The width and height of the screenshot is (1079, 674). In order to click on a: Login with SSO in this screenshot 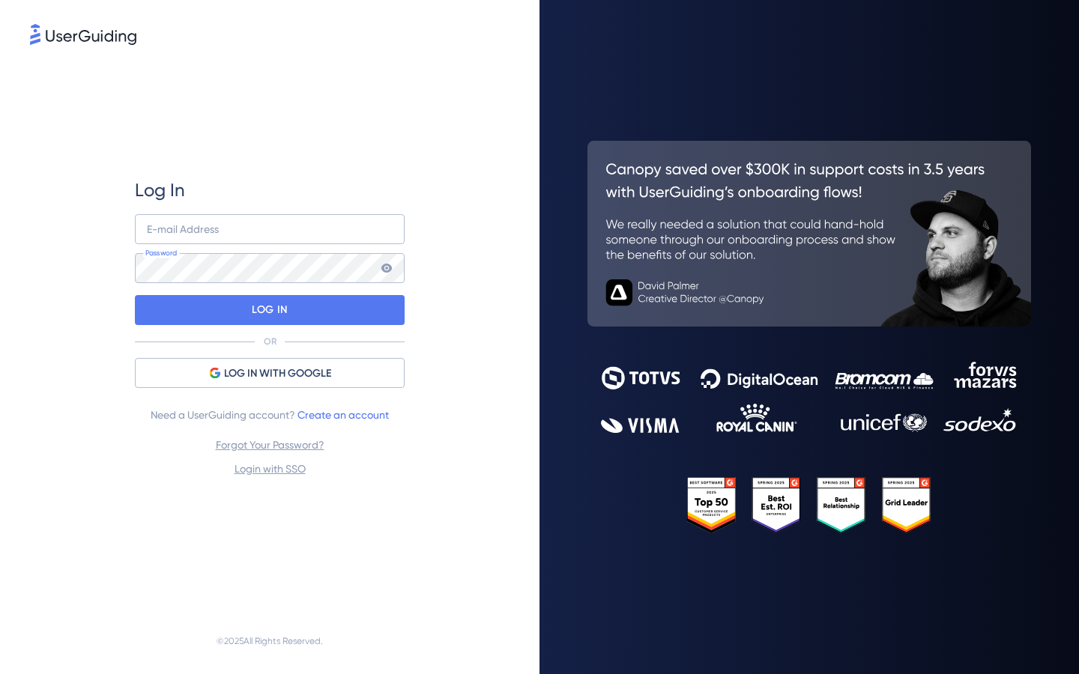, I will do `click(270, 469)`.